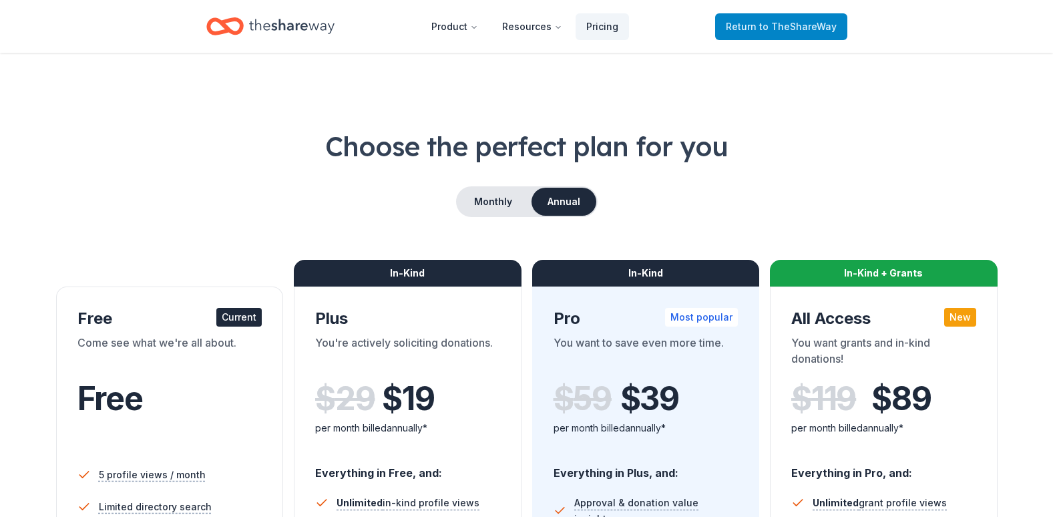  I want to click on div: All Access, so click(884, 319).